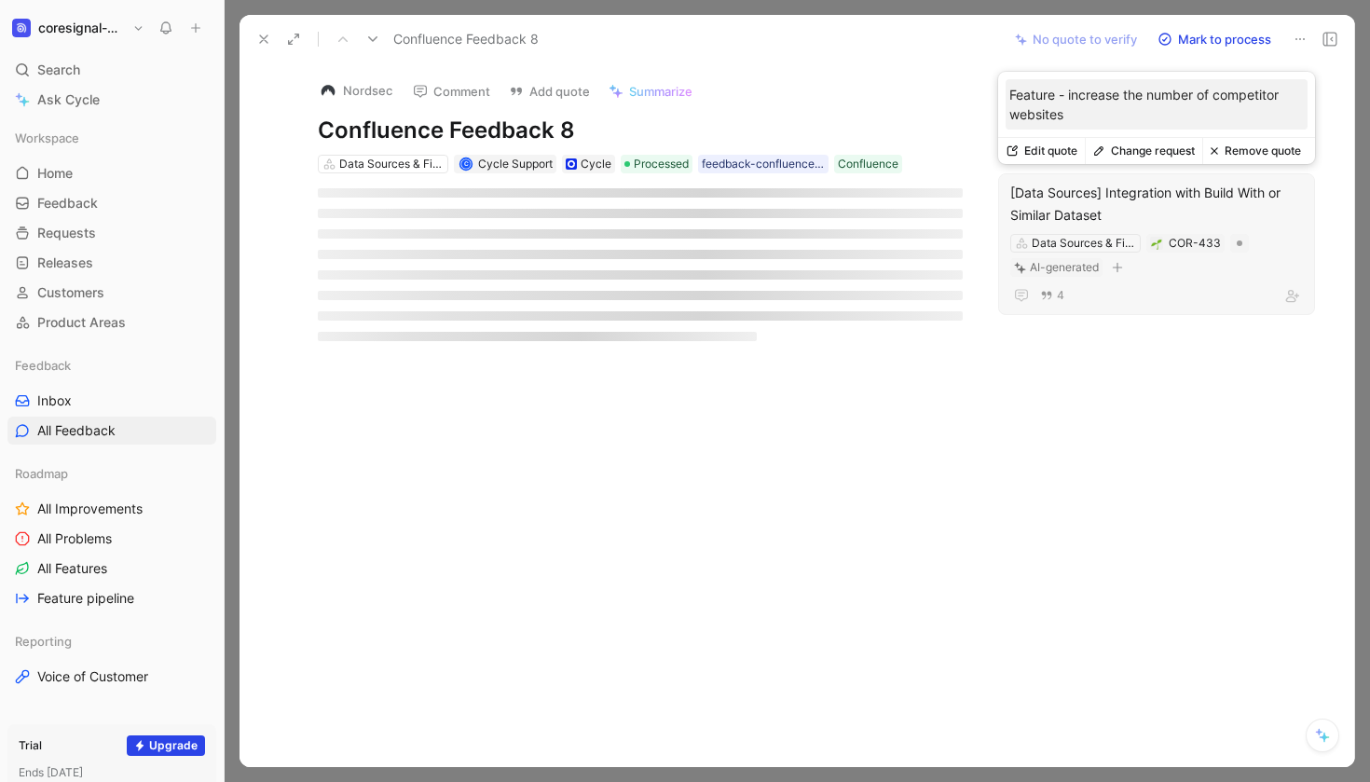  What do you see at coordinates (868, 164) in the screenshot?
I see `div: Confluence` at bounding box center [868, 164].